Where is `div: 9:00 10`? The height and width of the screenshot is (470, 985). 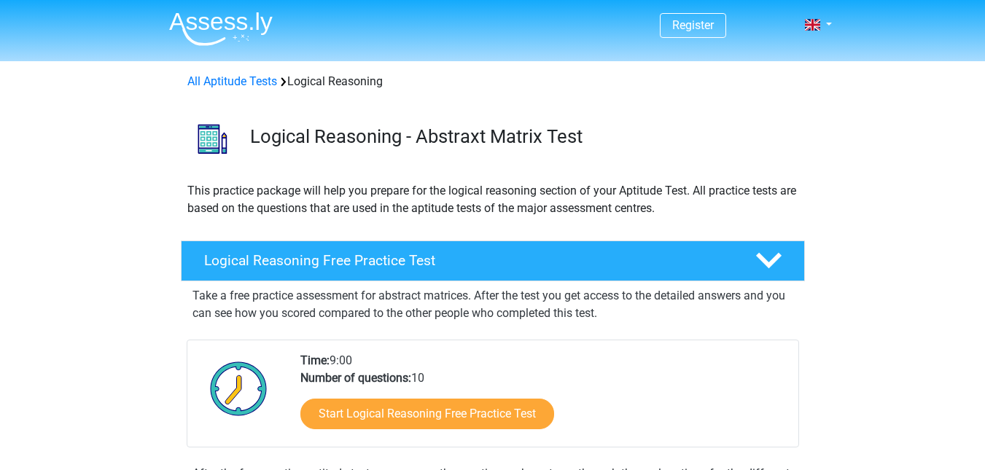 div: 9:00 10 is located at coordinates (543, 399).